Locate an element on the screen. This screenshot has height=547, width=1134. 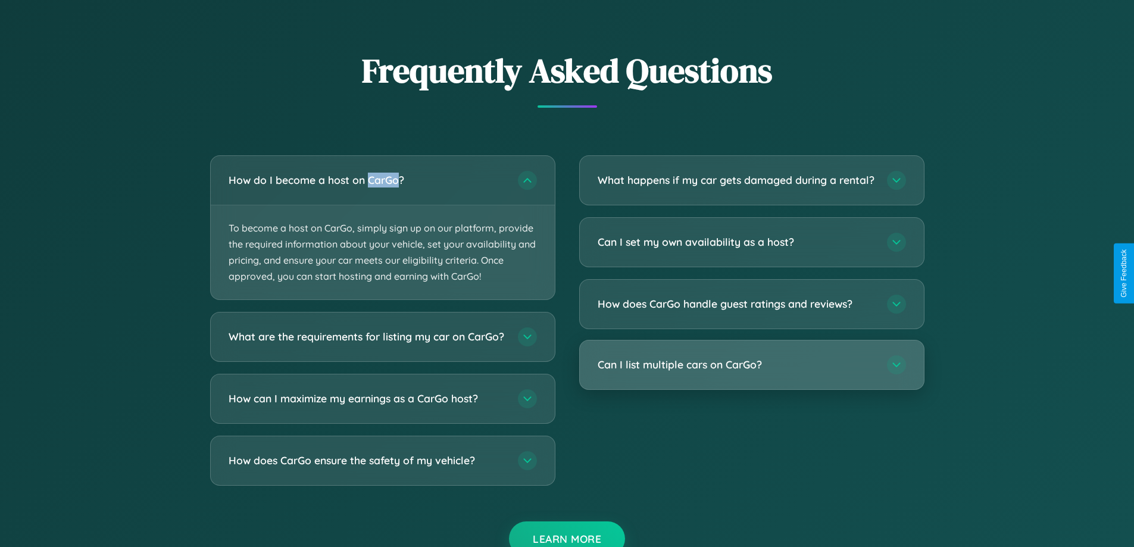
h3: How does CarGo ensure the safety of my vehicle? is located at coordinates (367, 461).